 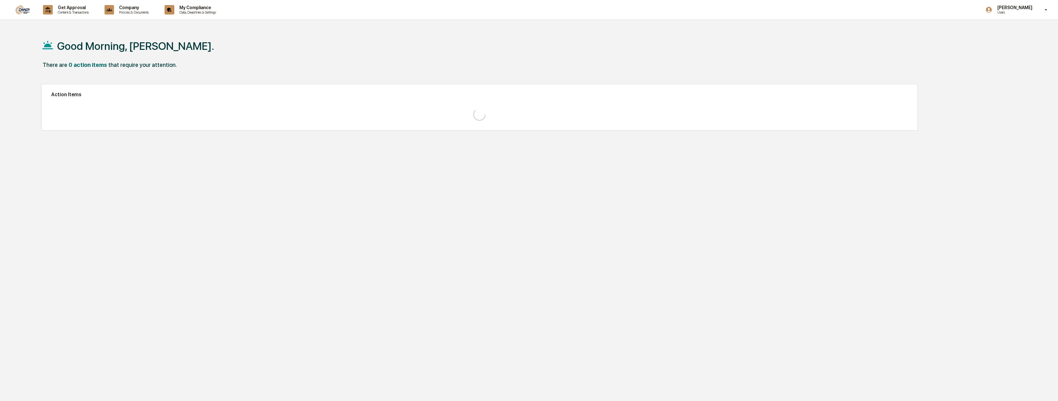 What do you see at coordinates (72, 8) in the screenshot?
I see `p: Get Approval` at bounding box center [72, 8].